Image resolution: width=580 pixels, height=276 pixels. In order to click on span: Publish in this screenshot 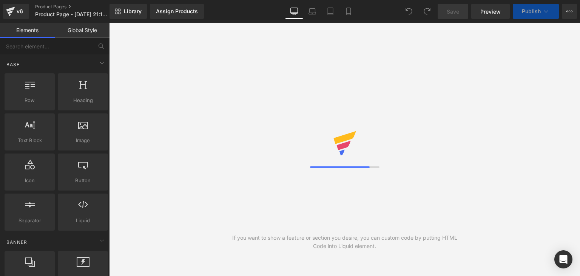, I will do `click(531, 11)`.